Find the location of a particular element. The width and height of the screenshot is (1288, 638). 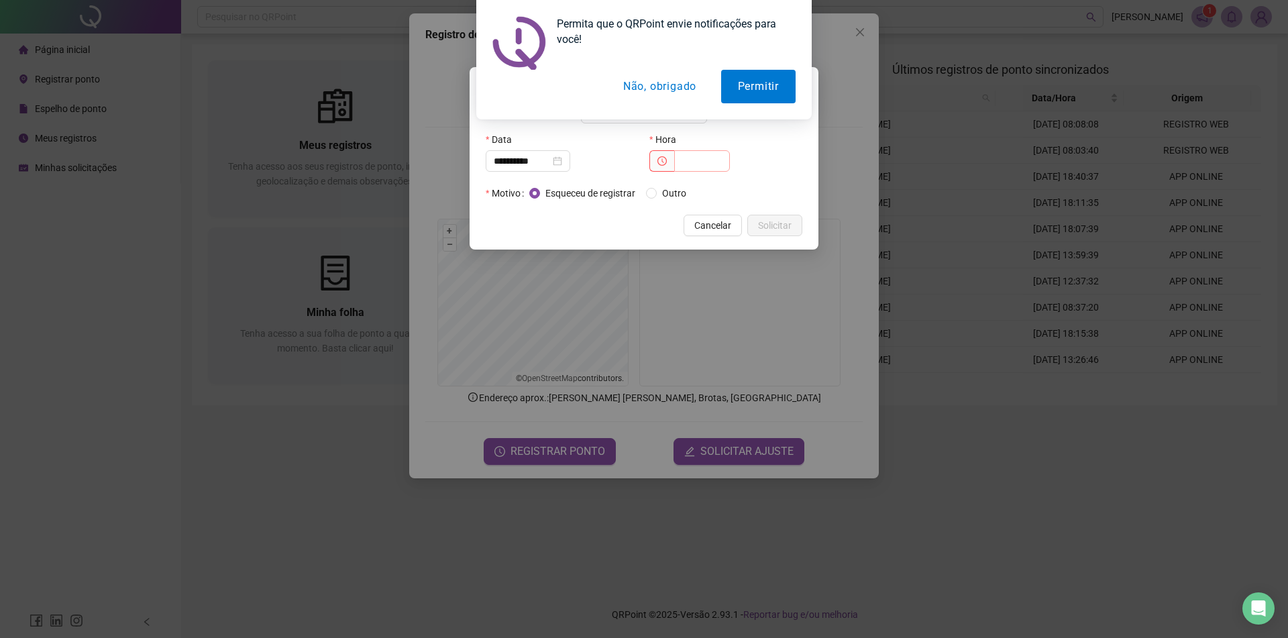

label: Motivo is located at coordinates (507, 193).